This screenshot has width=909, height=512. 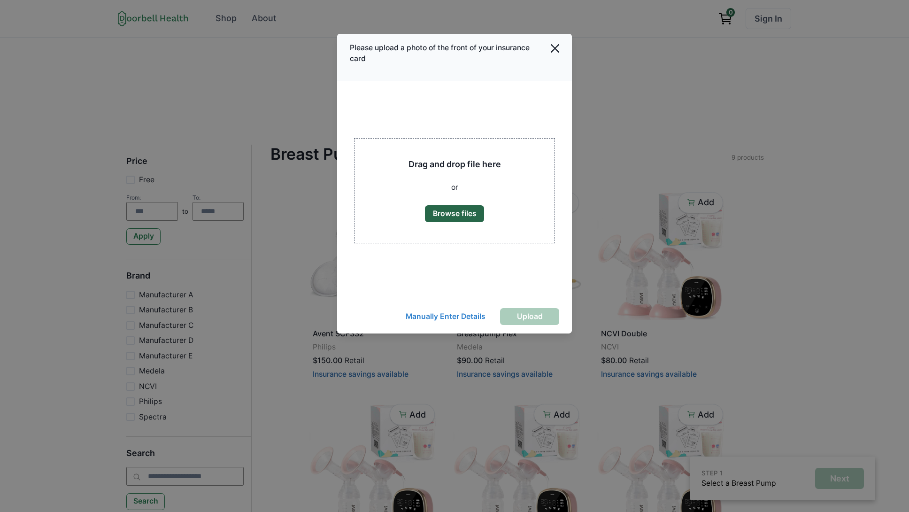 I want to click on p: or, so click(x=455, y=187).